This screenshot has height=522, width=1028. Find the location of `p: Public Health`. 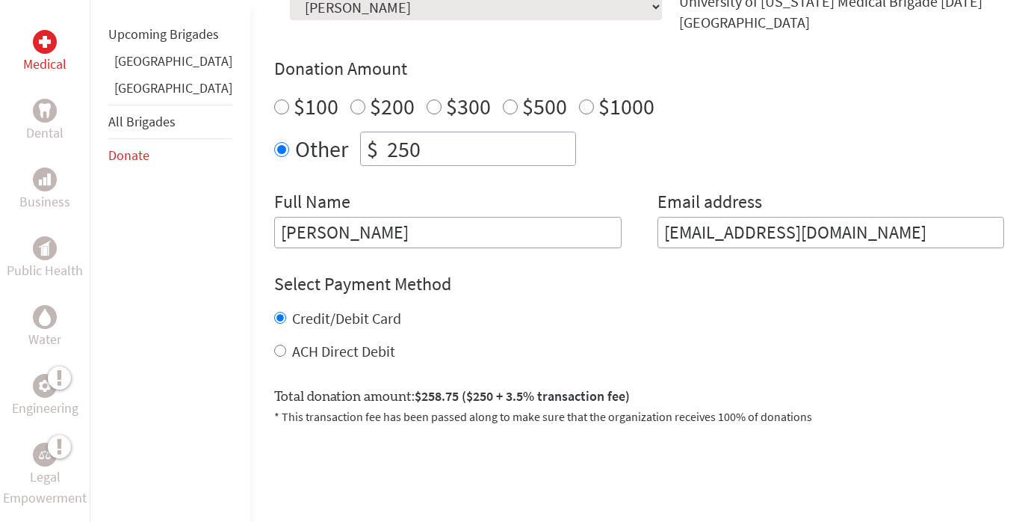

p: Public Health is located at coordinates (45, 271).